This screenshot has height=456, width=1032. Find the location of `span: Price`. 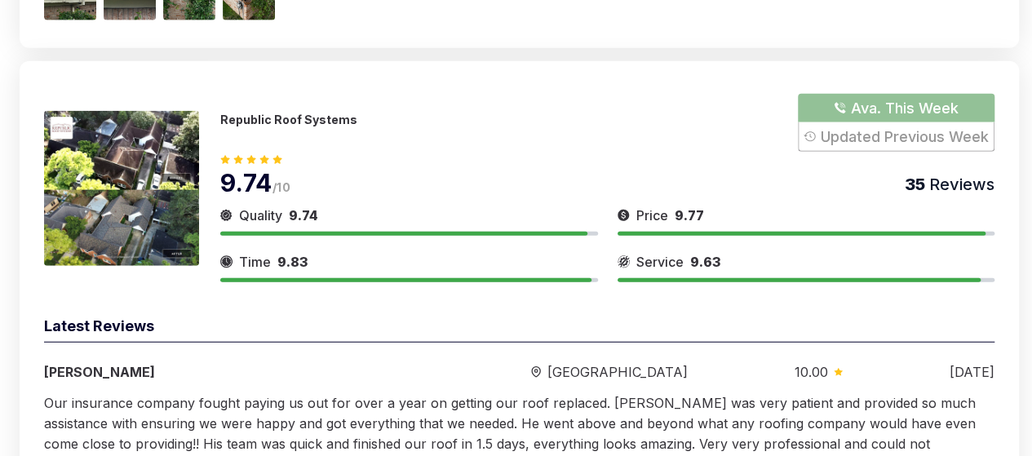

span: Price is located at coordinates (652, 215).